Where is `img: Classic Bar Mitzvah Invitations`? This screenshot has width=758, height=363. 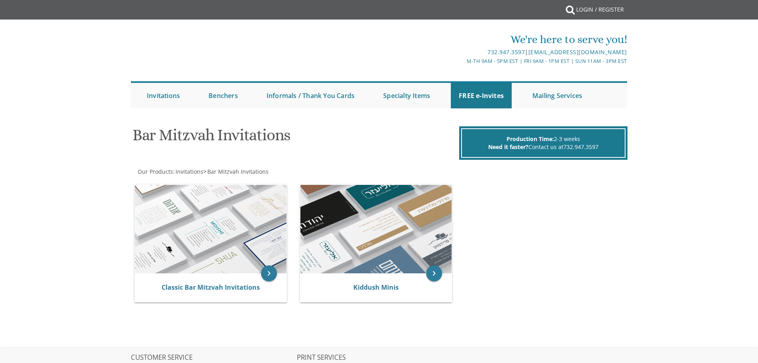
img: Classic Bar Mitzvah Invitations is located at coordinates (211, 229).